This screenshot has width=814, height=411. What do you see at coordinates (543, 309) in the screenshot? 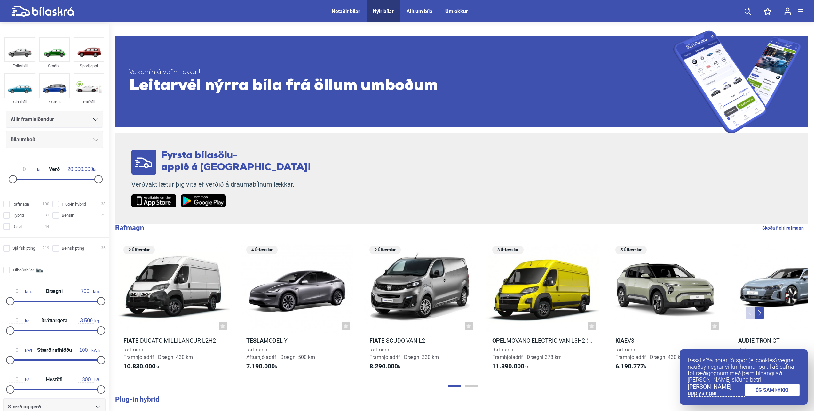
I see `a: 3 ÚtfærslurOpelMovano Electric Van L3H2 (3500kg)RafmagnFramhjóladrif · Drægni 378 km11.390.000kr.` at bounding box center [543, 309].